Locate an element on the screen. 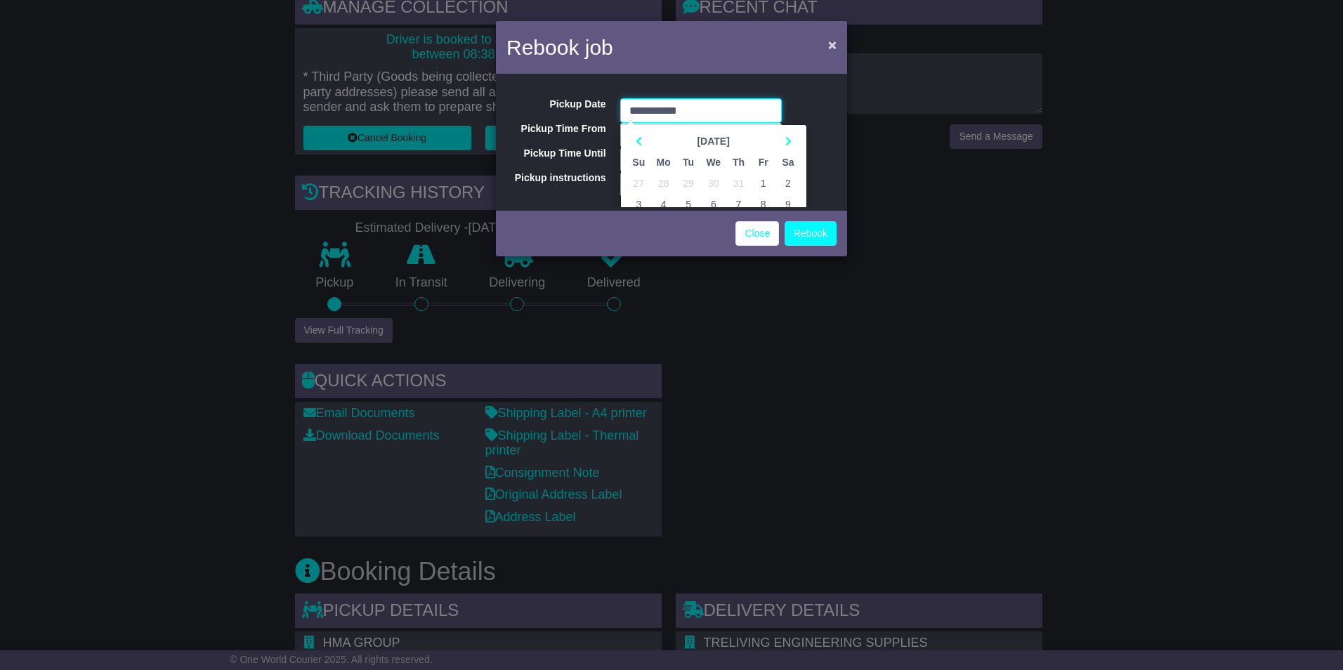  button: Rebook is located at coordinates (811, 233).